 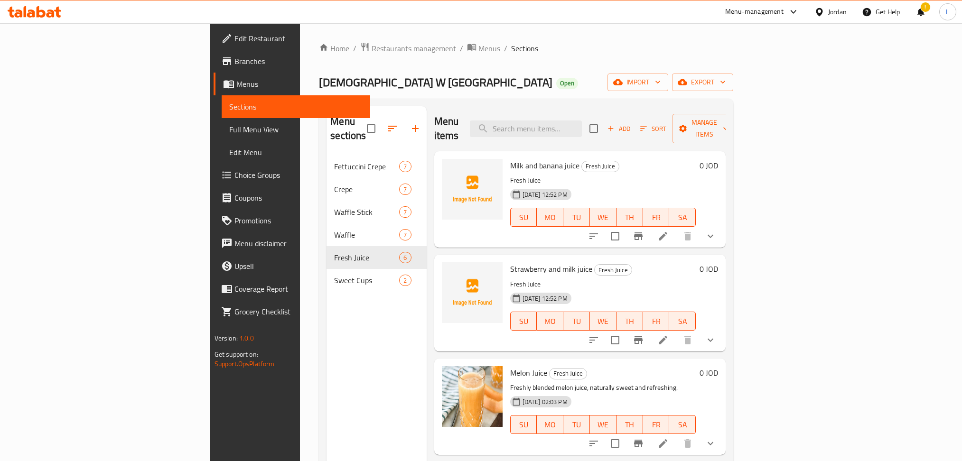 I want to click on a: Edit Menu, so click(x=296, y=152).